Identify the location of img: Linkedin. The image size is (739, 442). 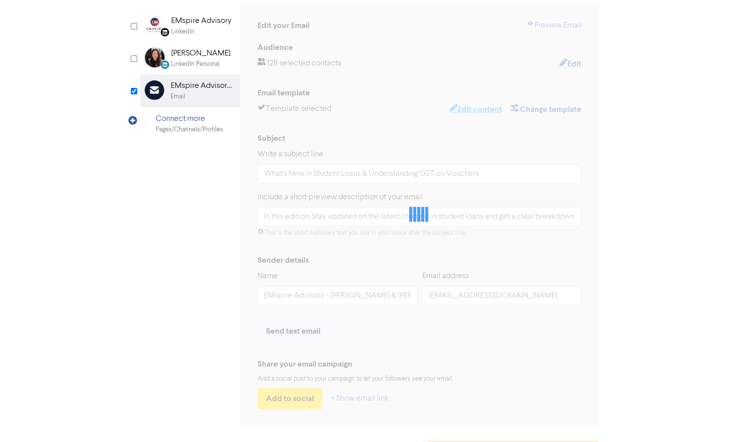
(155, 25).